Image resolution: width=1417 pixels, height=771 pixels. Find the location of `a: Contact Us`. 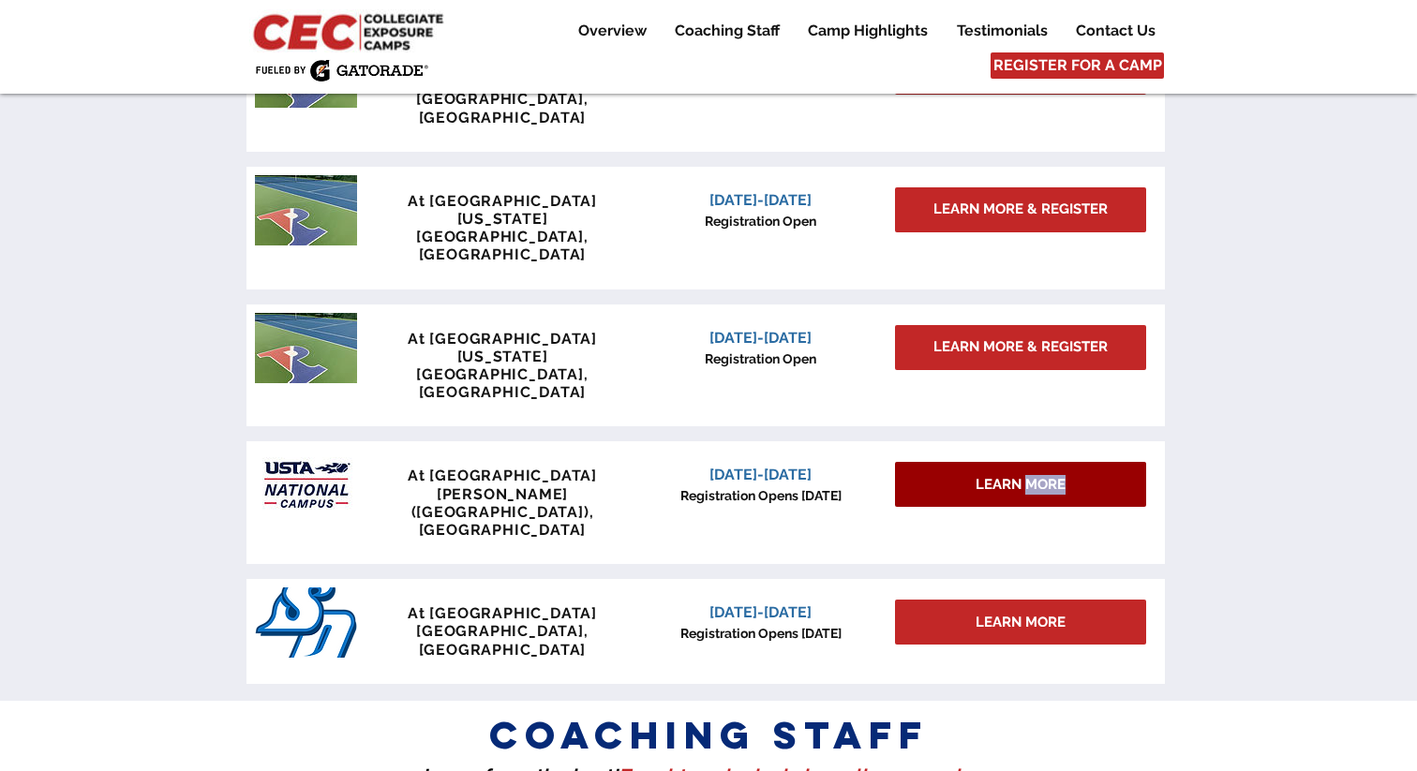

a: Contact Us is located at coordinates (1115, 31).